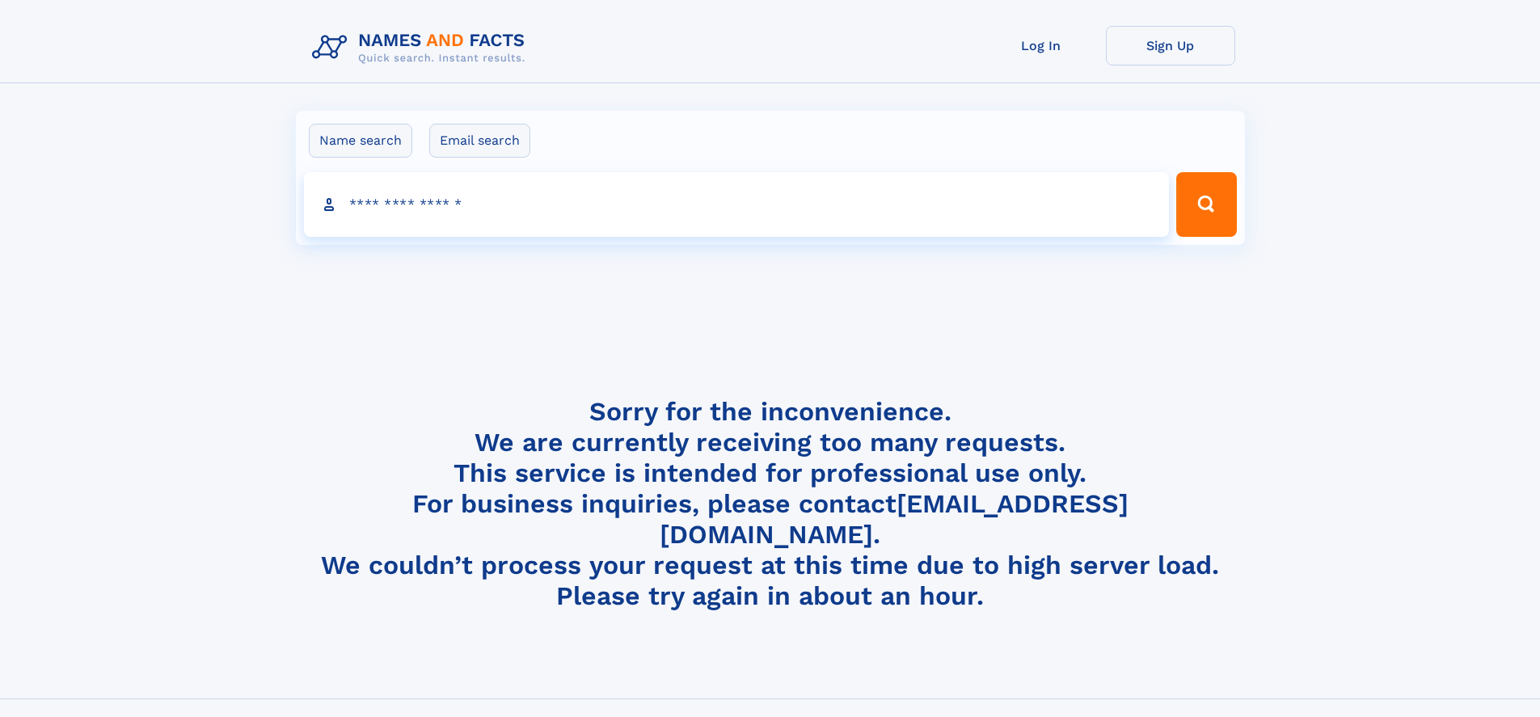  I want to click on a: Sign Up, so click(1170, 45).